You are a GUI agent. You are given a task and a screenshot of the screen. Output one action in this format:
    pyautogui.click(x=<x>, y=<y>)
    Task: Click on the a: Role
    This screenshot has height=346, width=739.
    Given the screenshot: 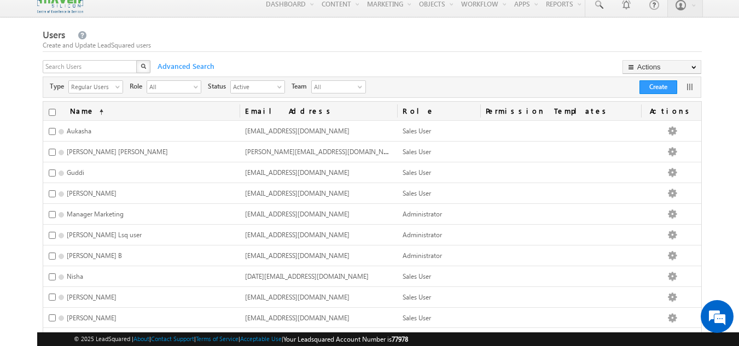 What is the action you would take?
    pyautogui.click(x=439, y=111)
    